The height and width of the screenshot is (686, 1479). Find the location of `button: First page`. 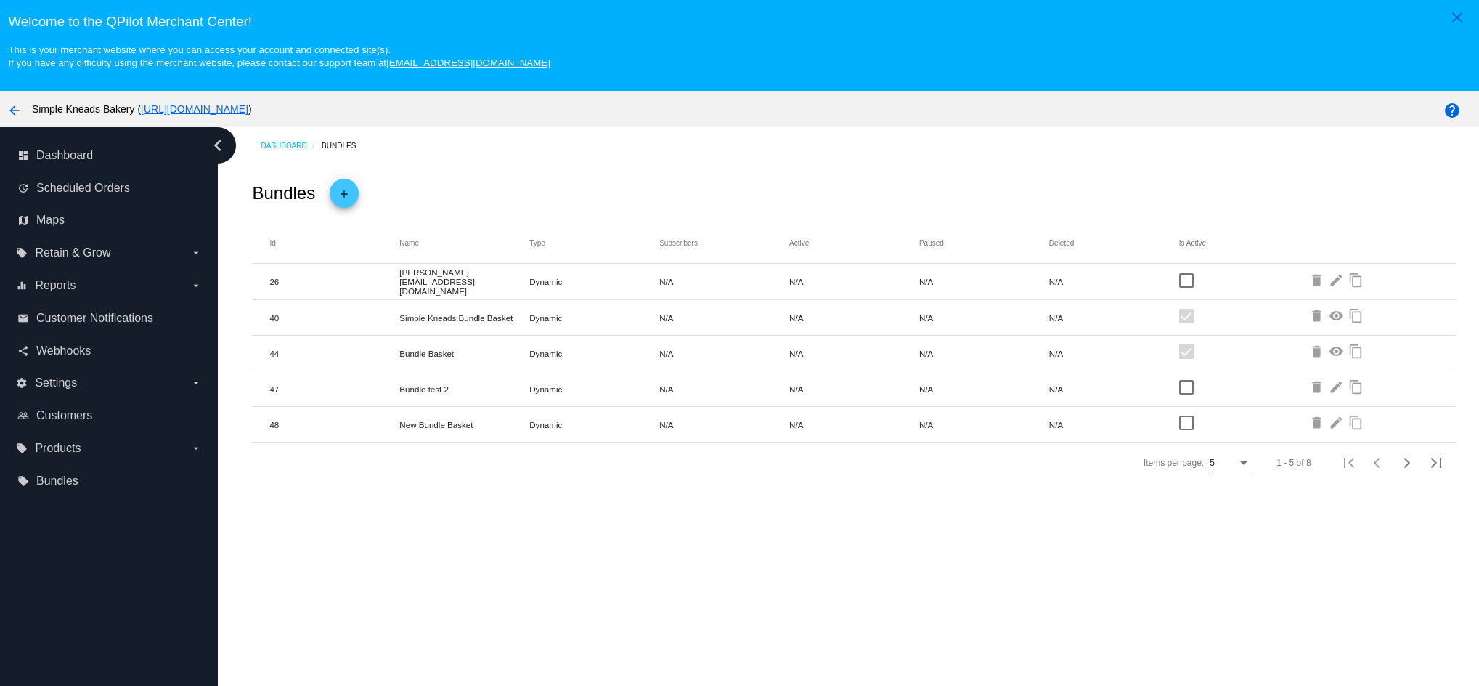

button: First page is located at coordinates (1349, 463).